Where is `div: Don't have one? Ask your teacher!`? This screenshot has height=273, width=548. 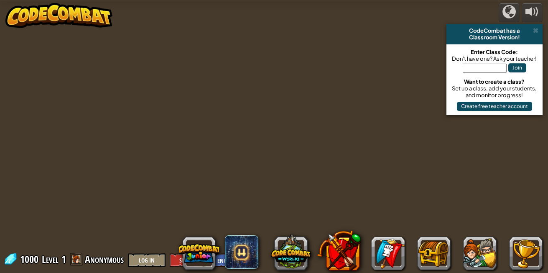 div: Don't have one? Ask your teacher! is located at coordinates (495, 59).